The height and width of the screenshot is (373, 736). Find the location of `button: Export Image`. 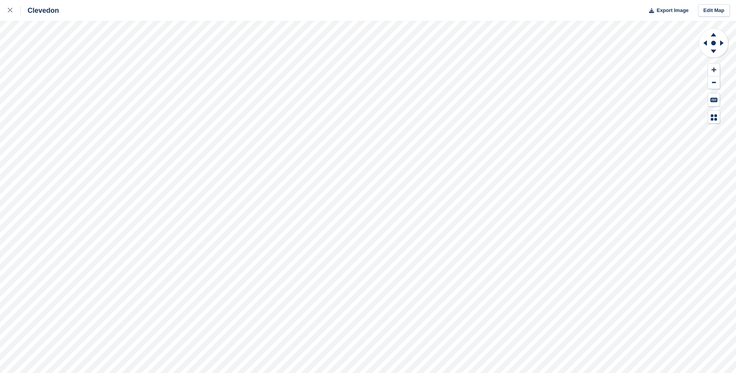

button: Export Image is located at coordinates (666, 10).